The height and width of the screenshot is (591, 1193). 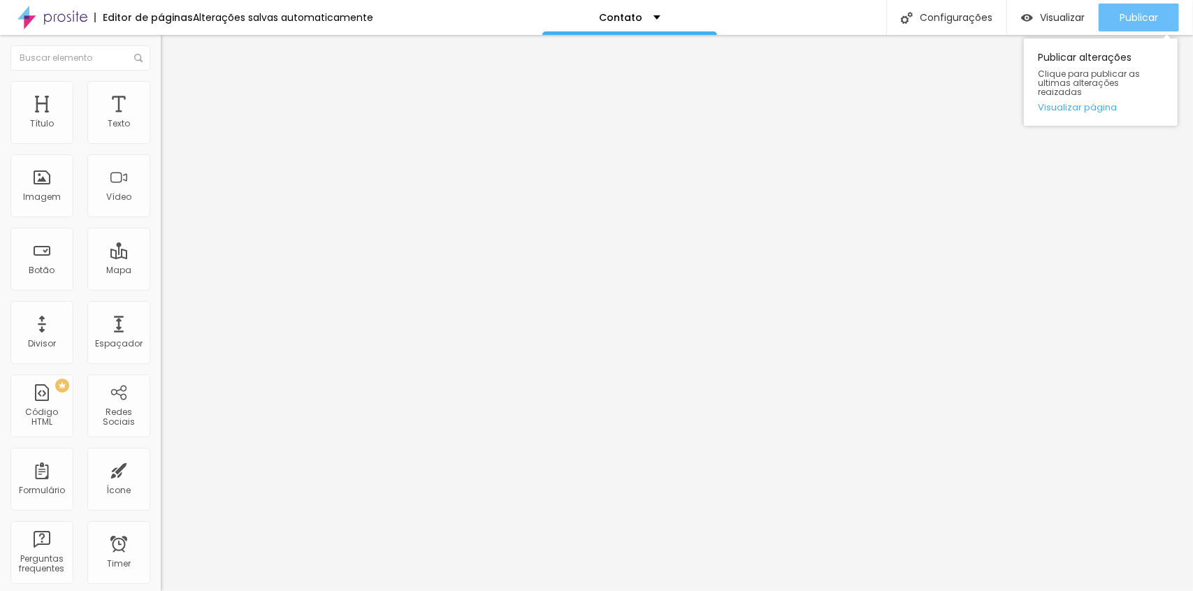 I want to click on div: Título, so click(x=42, y=124).